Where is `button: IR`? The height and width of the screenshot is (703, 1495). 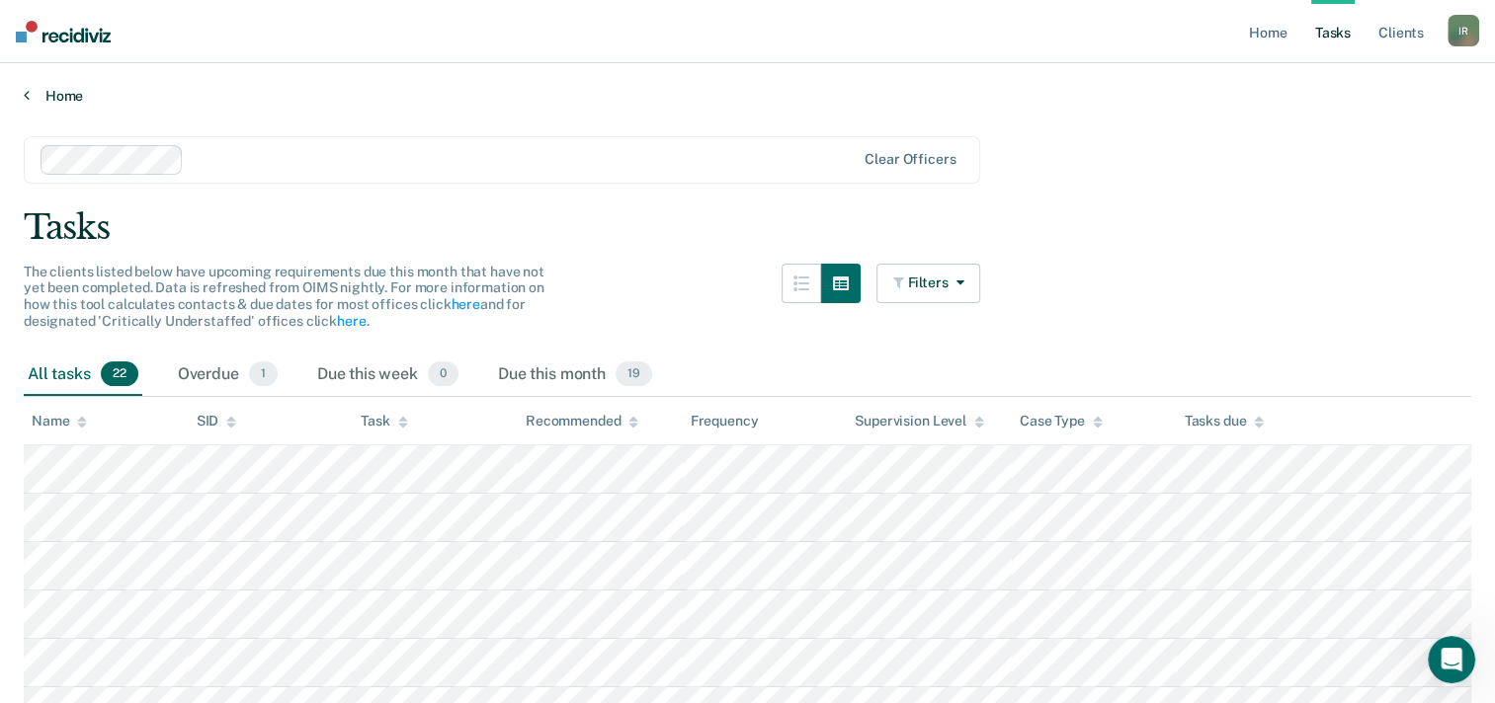
button: IR is located at coordinates (1463, 31).